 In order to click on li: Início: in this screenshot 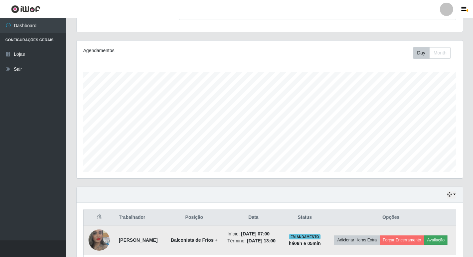, I will do `click(253, 233)`.